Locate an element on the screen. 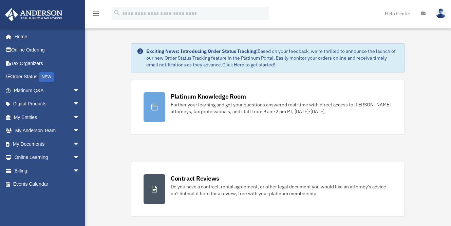  a: My Entitiesarrow_drop_down is located at coordinates (47, 117).